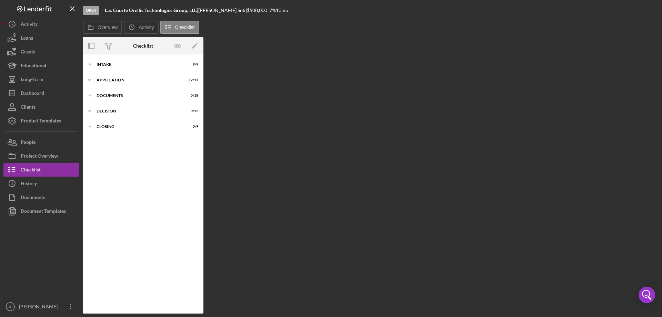  I want to click on div: Application, so click(139, 80).